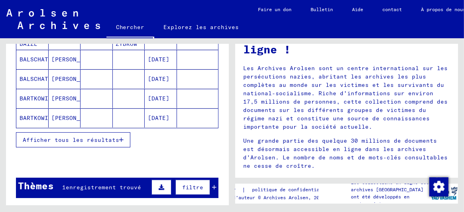  Describe the element at coordinates (193, 187) in the screenshot. I see `button: filtre` at that location.